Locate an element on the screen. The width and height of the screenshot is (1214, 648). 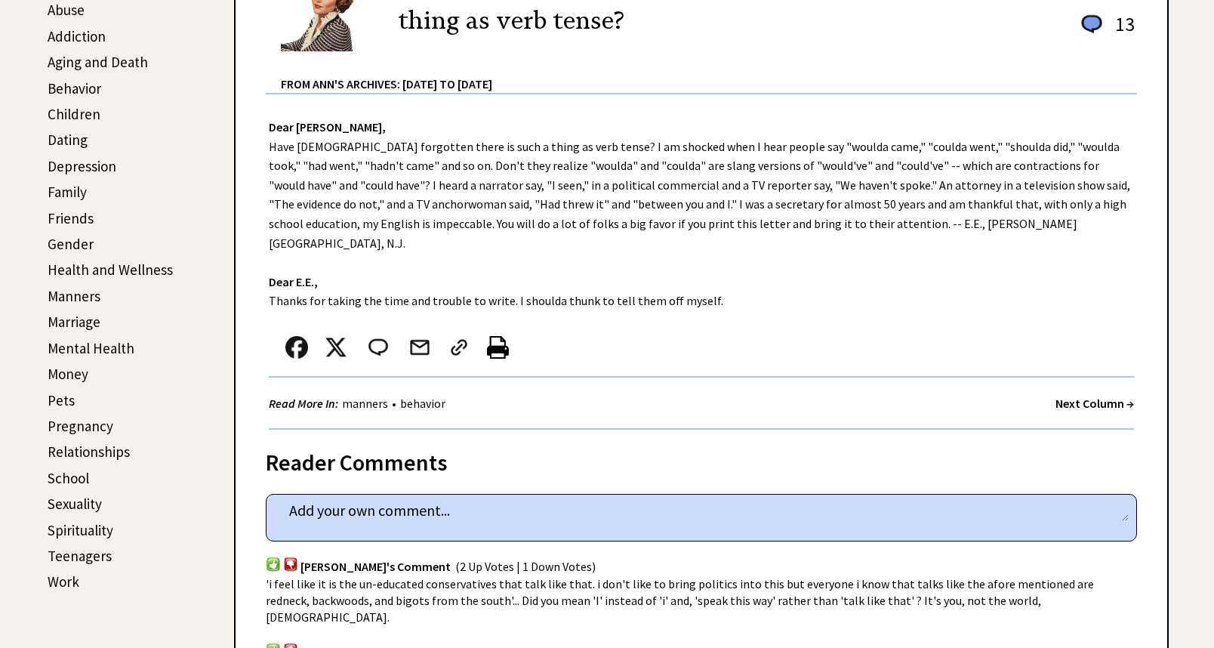
img: link_02.png is located at coordinates (459, 347).